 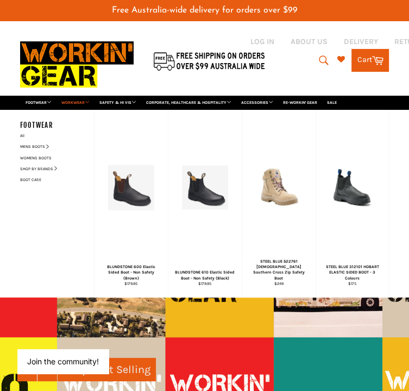 I want to click on a: Log in, so click(x=263, y=41).